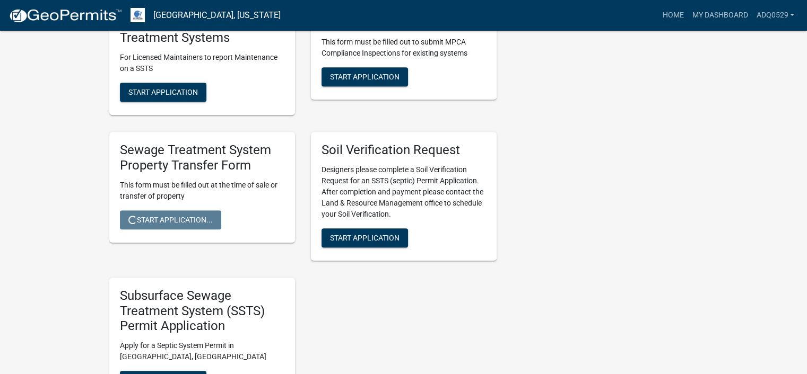 This screenshot has height=374, width=807. Describe the element at coordinates (404, 150) in the screenshot. I see `h5: Soil Verification Request` at that location.